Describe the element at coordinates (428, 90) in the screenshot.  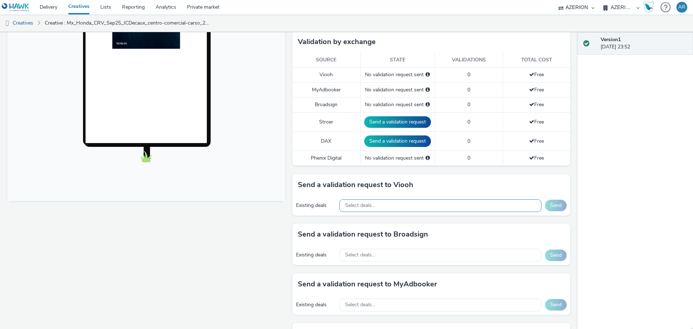
I see `div: Please select a deal below and click on Send to send a validation request to MyAdbooker.` at that location.